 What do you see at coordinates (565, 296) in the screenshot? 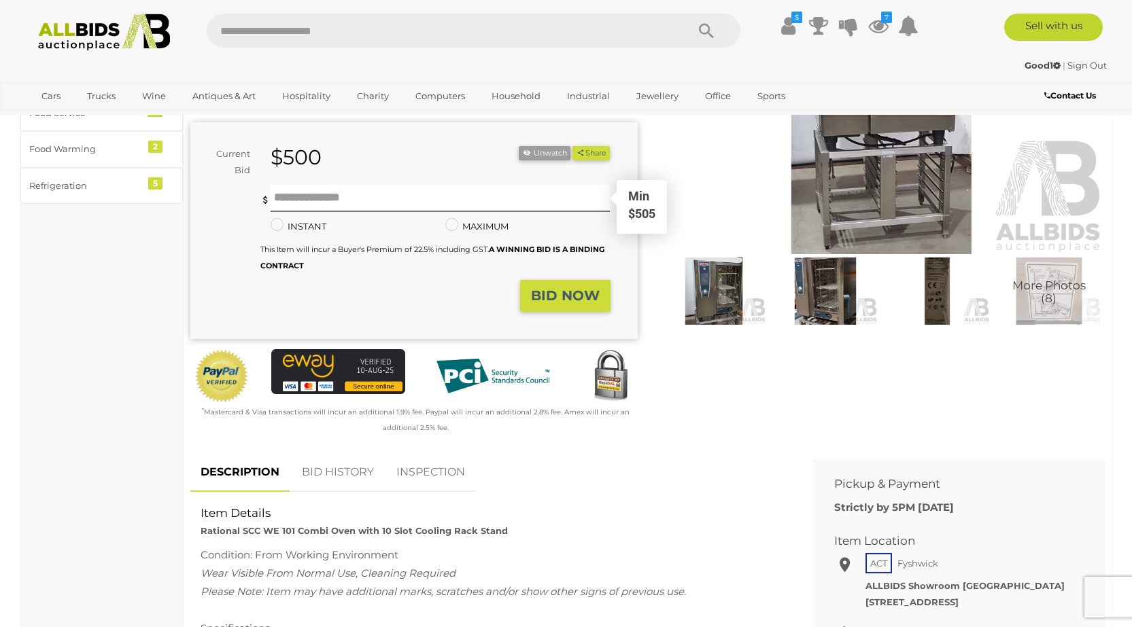
I see `button: BID NOW` at bounding box center [565, 296].